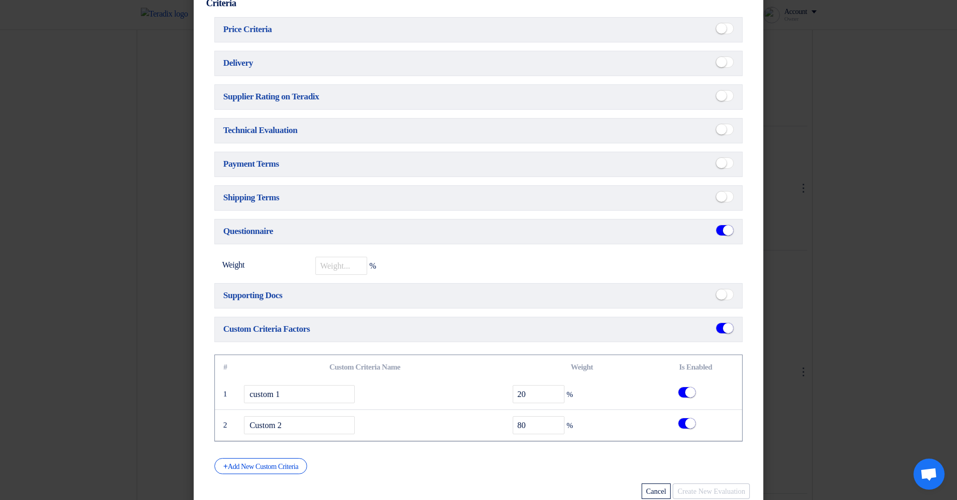  What do you see at coordinates (365, 367) in the screenshot?
I see `th: Custom Criteria Name` at bounding box center [365, 367].